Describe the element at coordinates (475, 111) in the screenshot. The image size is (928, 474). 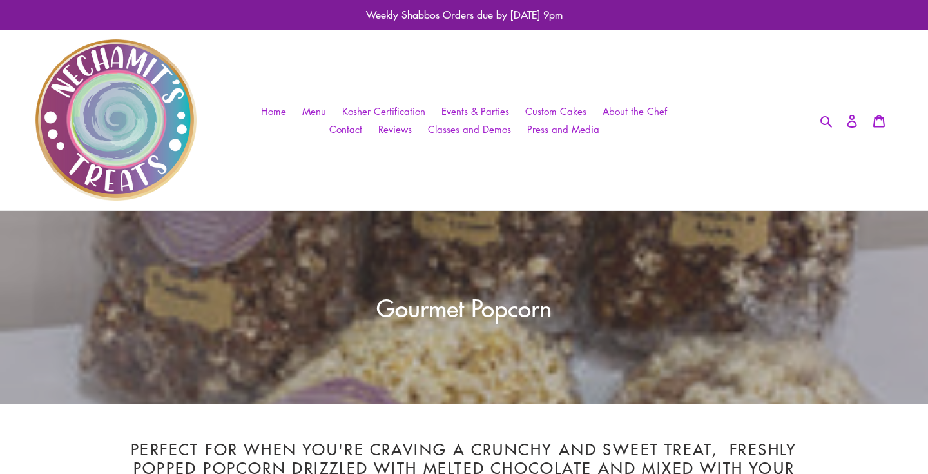
I see `a: Events & Parties` at that location.